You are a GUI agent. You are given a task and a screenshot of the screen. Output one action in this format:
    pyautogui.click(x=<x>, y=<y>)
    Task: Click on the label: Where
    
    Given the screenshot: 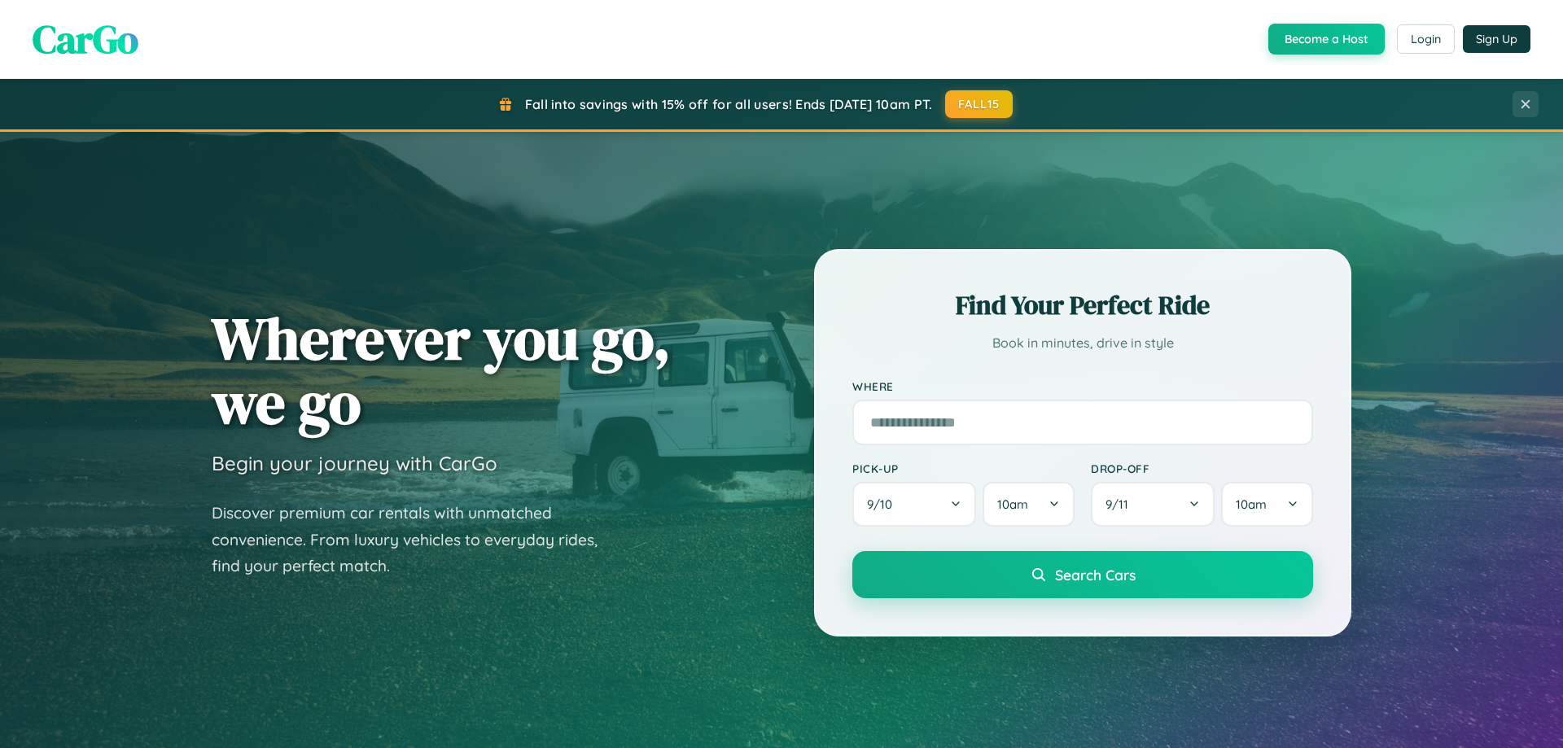 What is the action you would take?
    pyautogui.click(x=1083, y=386)
    